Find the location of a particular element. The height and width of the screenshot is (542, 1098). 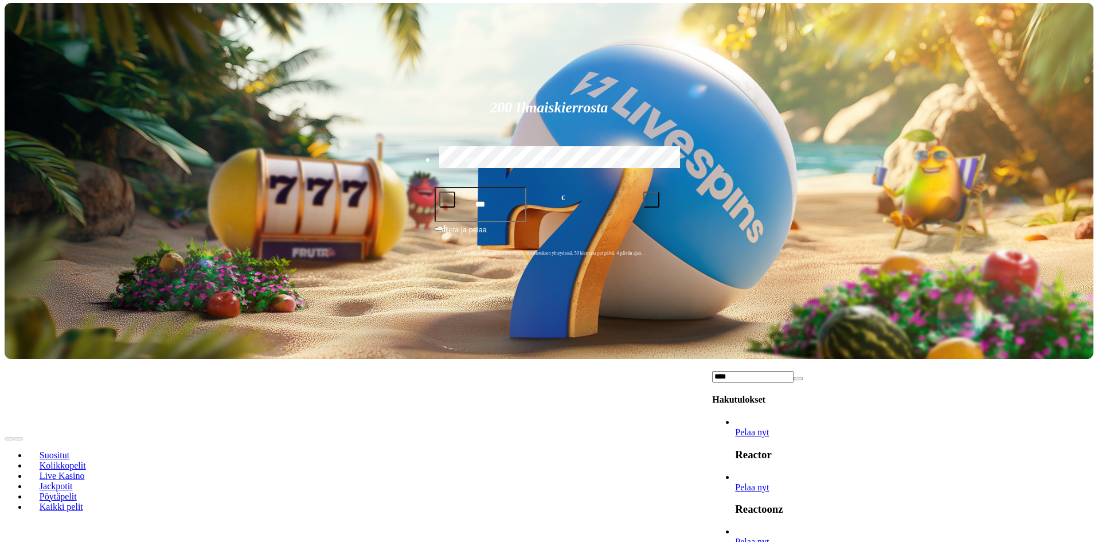

button: next slide is located at coordinates (18, 439).